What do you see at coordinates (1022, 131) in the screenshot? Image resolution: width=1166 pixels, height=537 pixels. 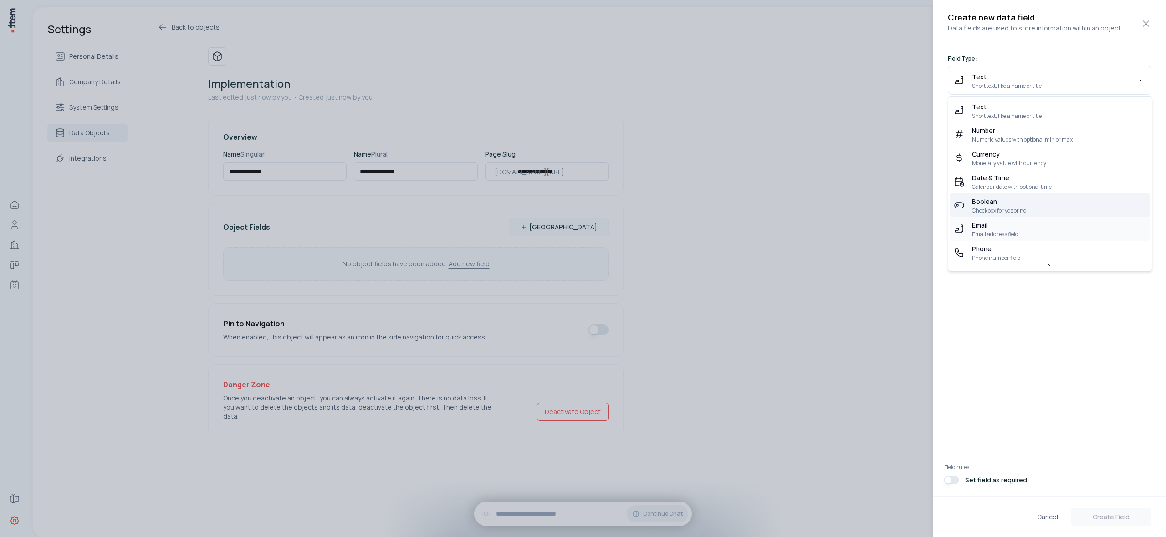 I see `span: Number` at bounding box center [1022, 131].